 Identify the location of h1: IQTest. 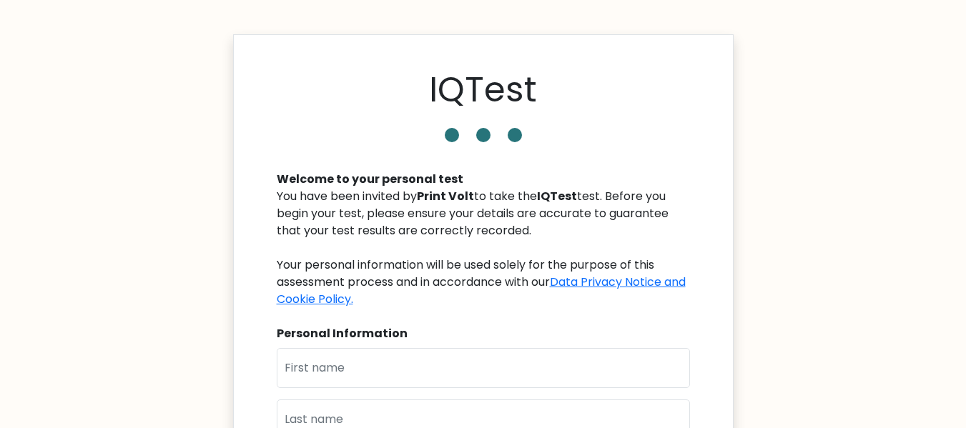
(483, 90).